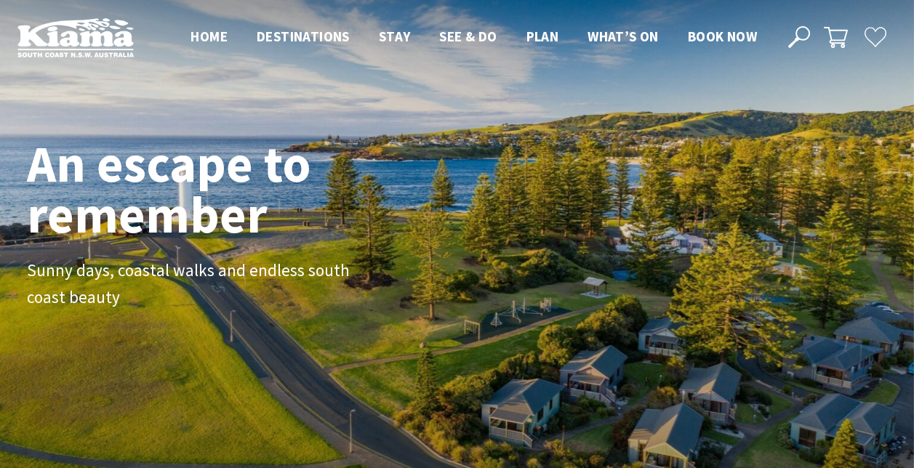  Describe the element at coordinates (395, 36) in the screenshot. I see `span: Stay` at that location.